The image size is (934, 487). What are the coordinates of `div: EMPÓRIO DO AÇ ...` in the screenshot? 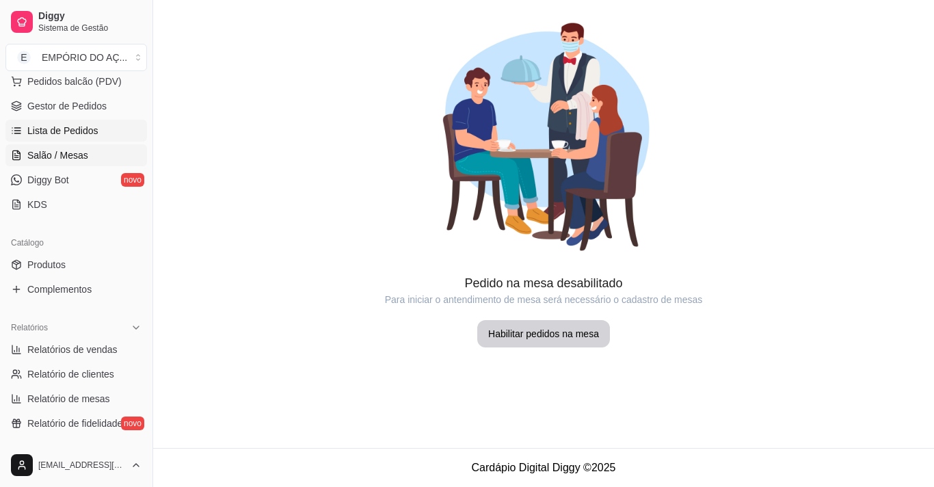 It's located at (84, 57).